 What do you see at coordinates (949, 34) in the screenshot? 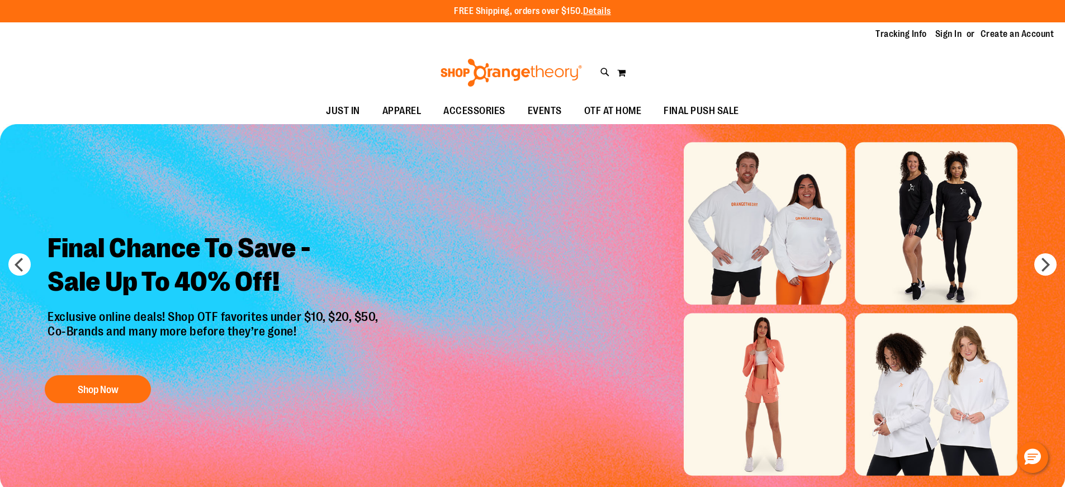
I see `a: Sign In` at bounding box center [949, 34].